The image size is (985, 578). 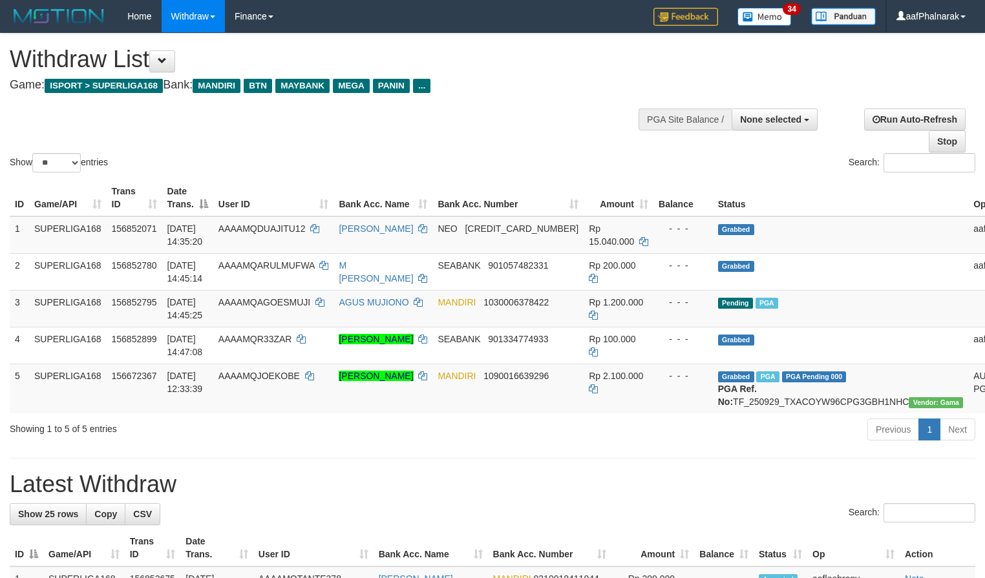 I want to click on th: Date Trans.: activate to sort column descending, so click(x=187, y=198).